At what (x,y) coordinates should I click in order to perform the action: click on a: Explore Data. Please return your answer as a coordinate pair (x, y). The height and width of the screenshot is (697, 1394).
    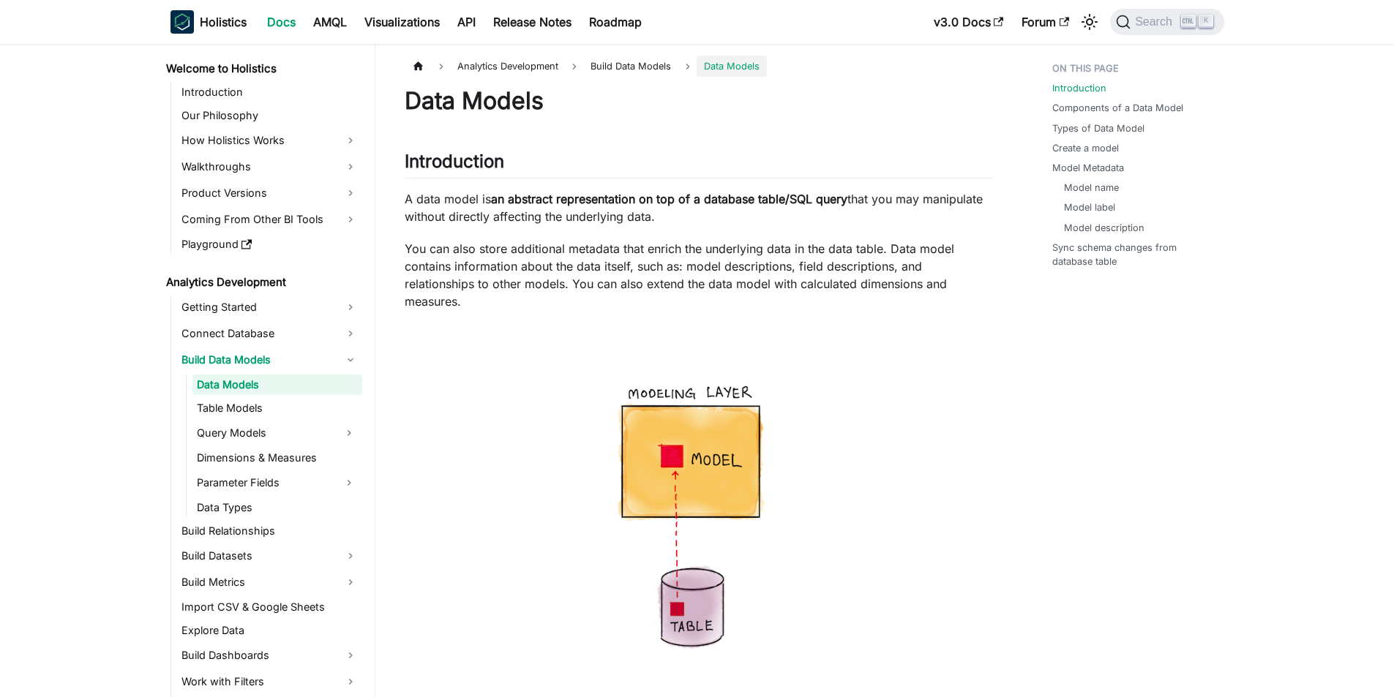
    Looking at the image, I should click on (269, 631).